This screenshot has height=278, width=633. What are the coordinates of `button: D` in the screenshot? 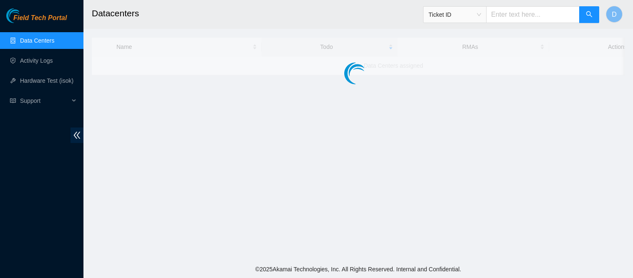 It's located at (615, 14).